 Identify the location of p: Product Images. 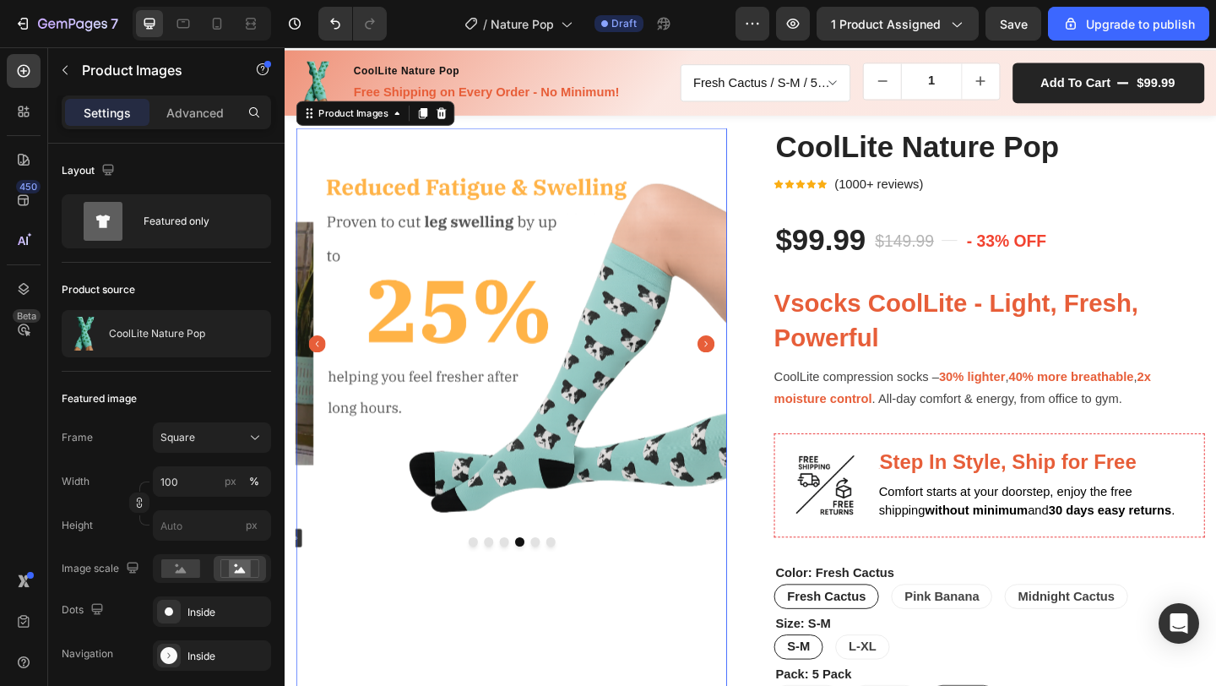
(154, 70).